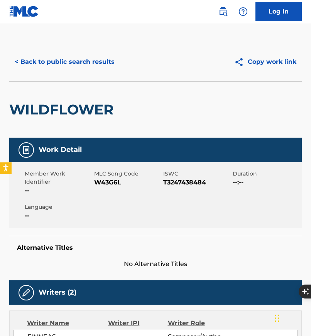 The height and width of the screenshot is (336, 311). Describe the element at coordinates (243, 12) in the screenshot. I see `img: help` at that location.